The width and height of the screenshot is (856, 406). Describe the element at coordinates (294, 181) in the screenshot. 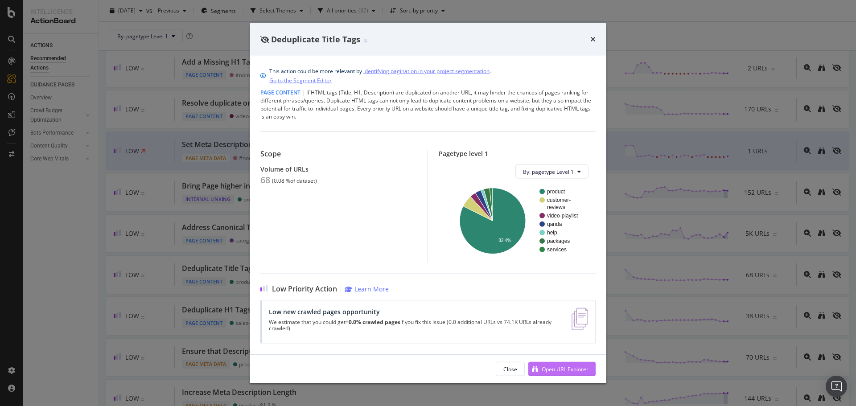

I see `div: ( 0.08 % of dataset )` at that location.